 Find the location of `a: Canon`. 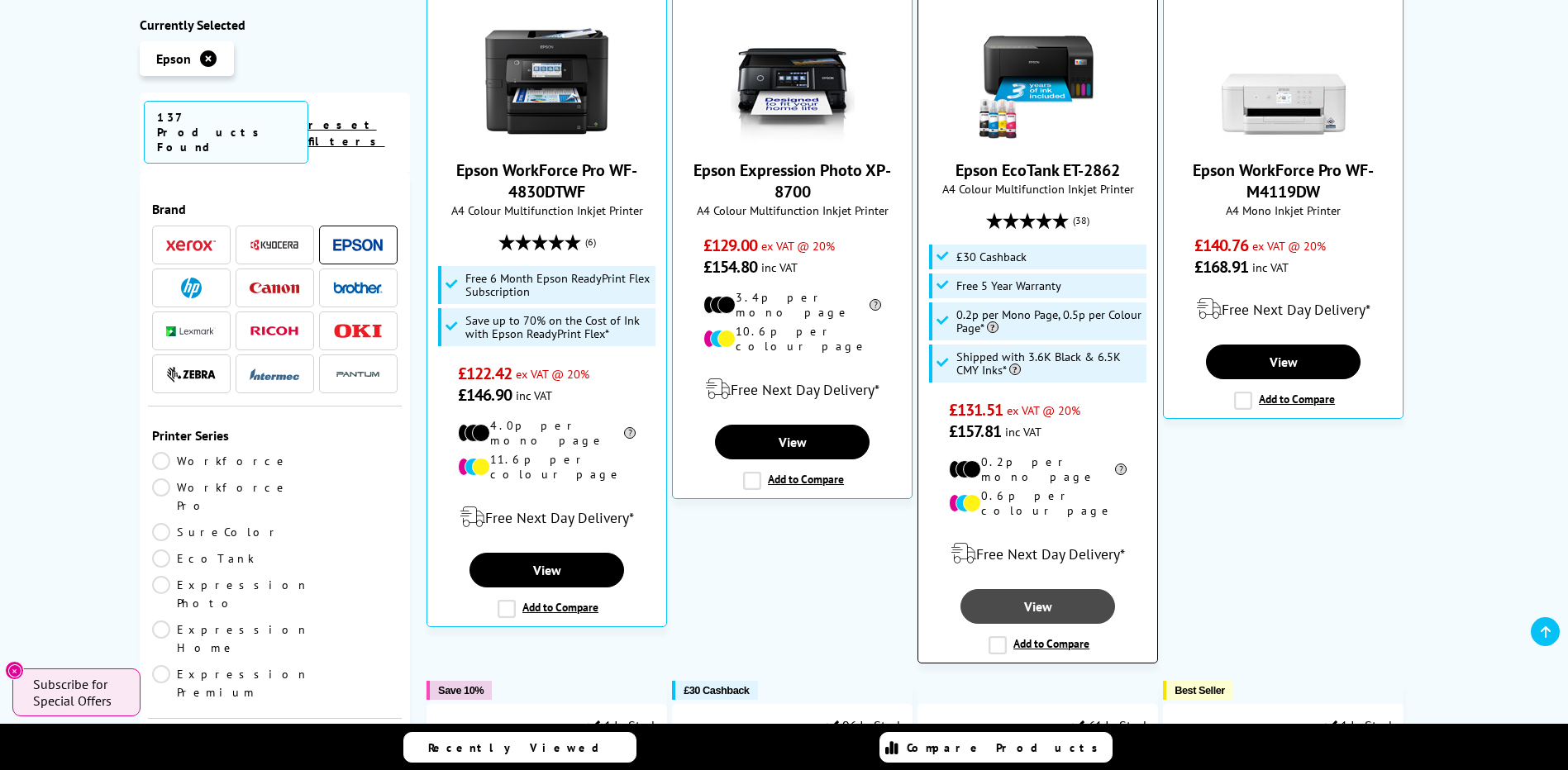

a: Canon is located at coordinates (274, 288).